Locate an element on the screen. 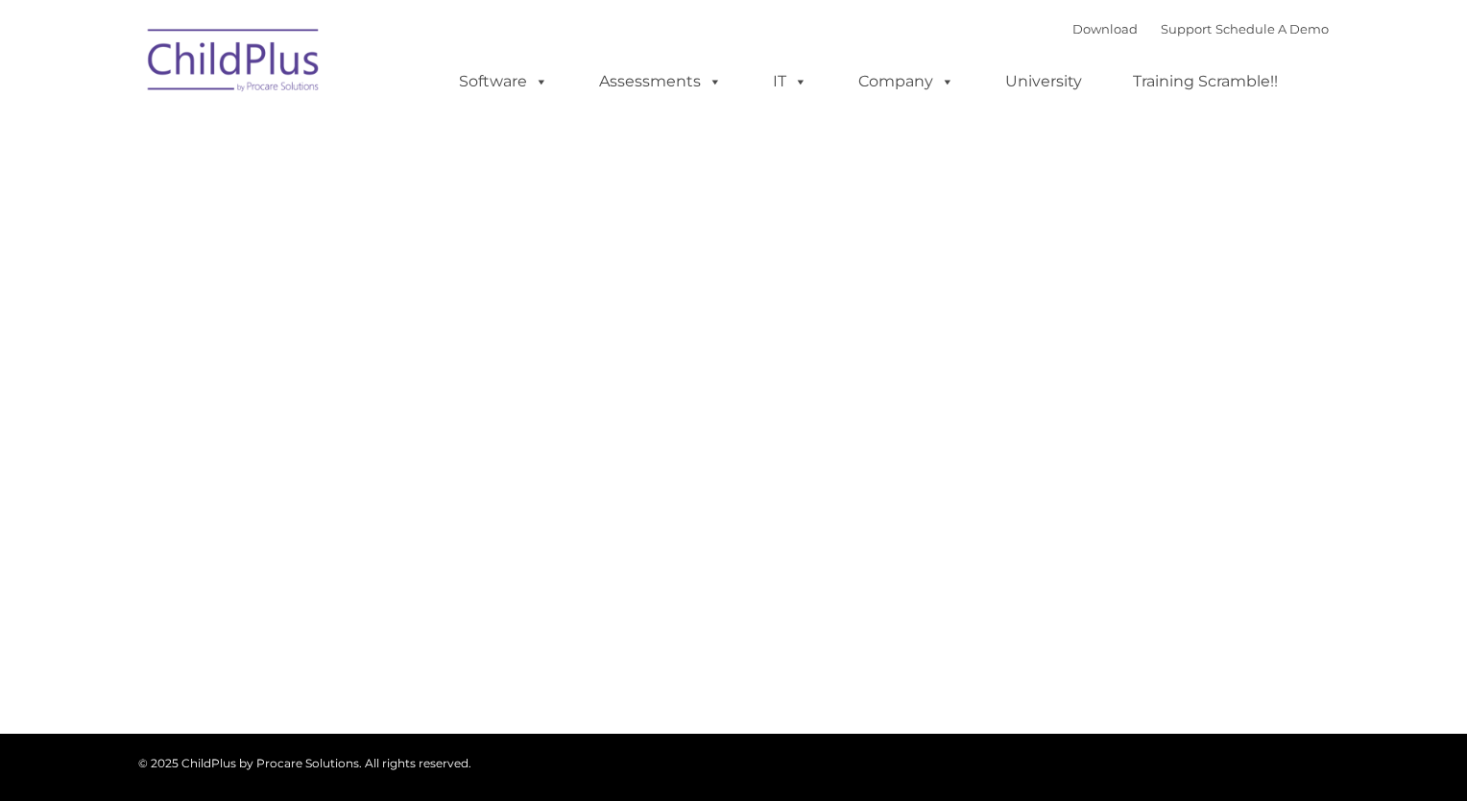  a: Training Scramble!! is located at coordinates (1205, 82).